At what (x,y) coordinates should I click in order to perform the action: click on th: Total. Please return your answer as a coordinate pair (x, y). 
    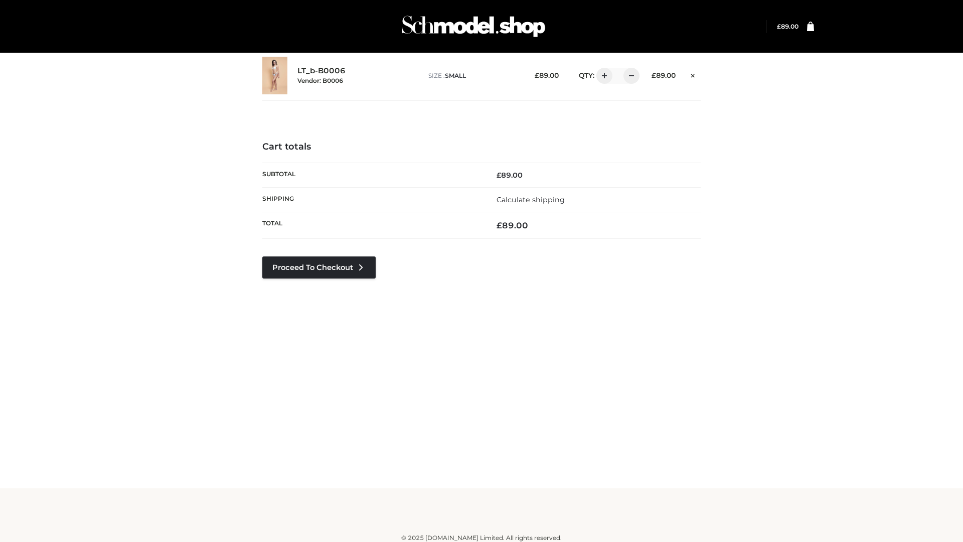
    Looking at the image, I should click on (372, 225).